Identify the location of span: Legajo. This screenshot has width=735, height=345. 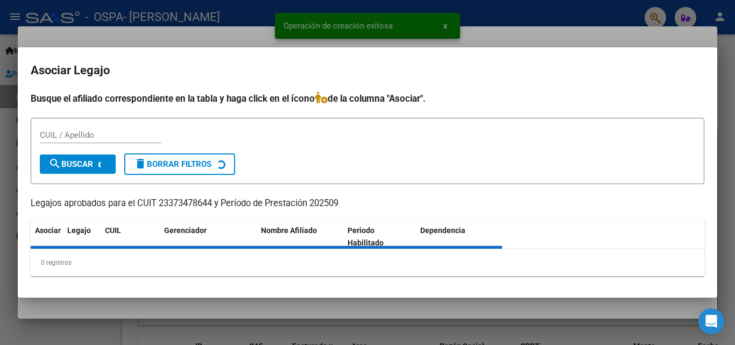
(79, 230).